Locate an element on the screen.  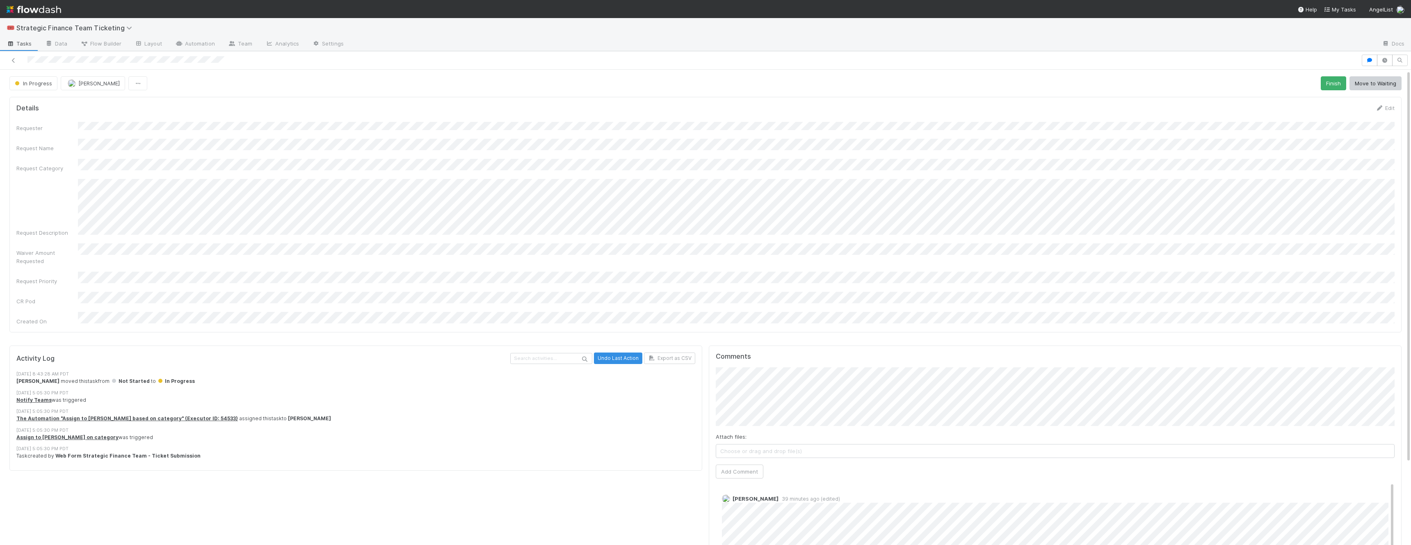
span: Choose or drag and drop file(s) is located at coordinates (1055, 451).